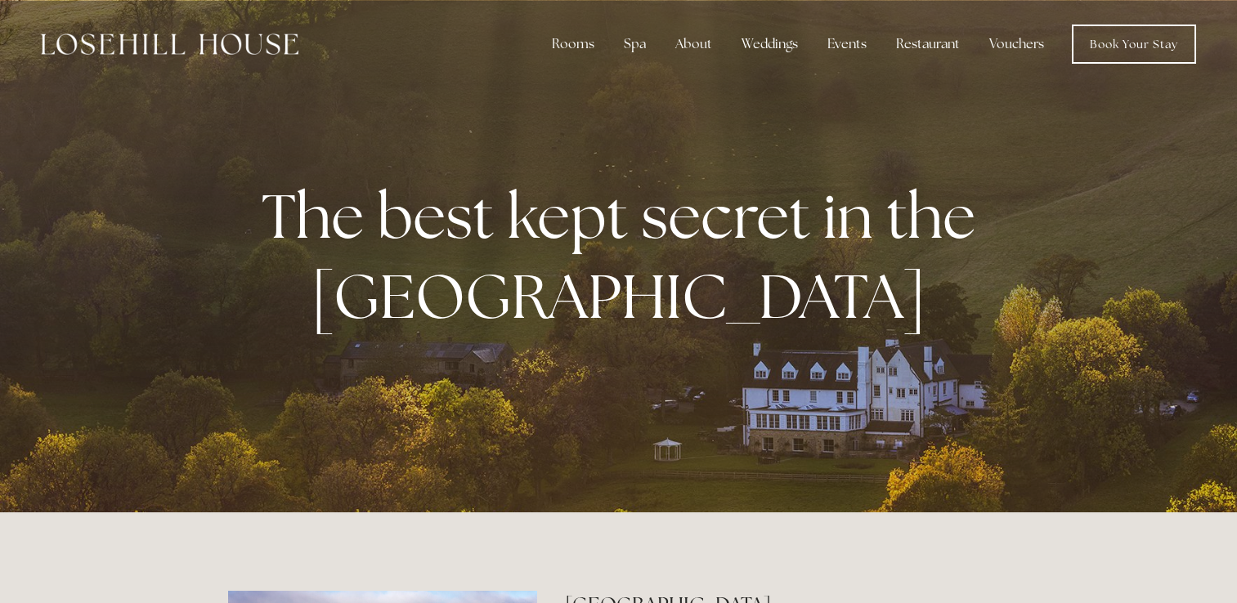  What do you see at coordinates (693, 44) in the screenshot?
I see `div: About` at bounding box center [693, 44].